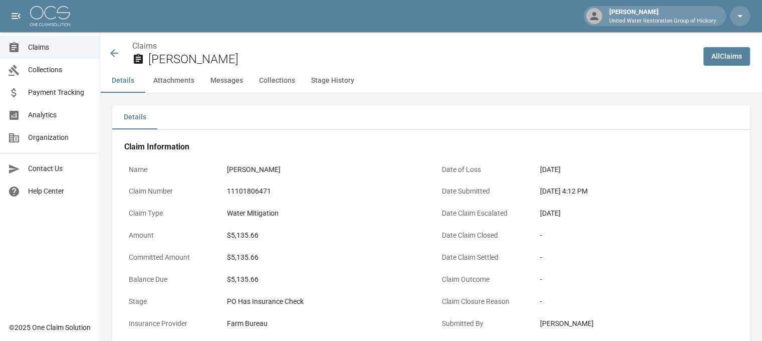 The image size is (762, 341). What do you see at coordinates (50, 16) in the screenshot?
I see `img: ocs-logo-white-transparent.png` at bounding box center [50, 16].